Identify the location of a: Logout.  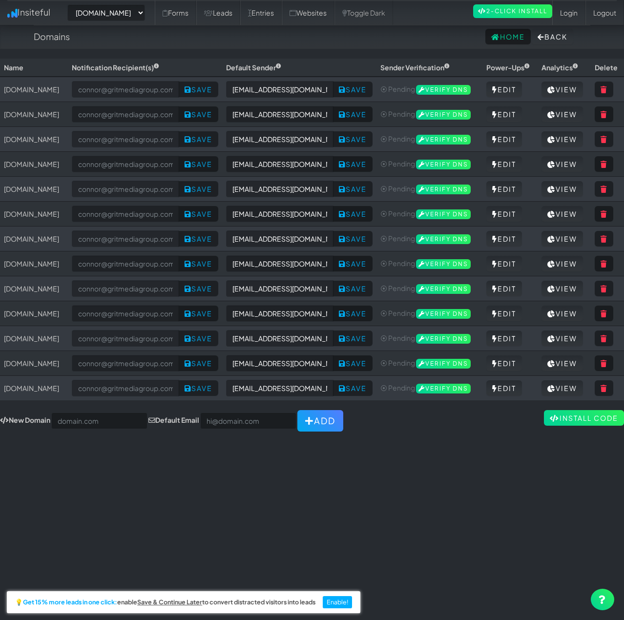
(605, 13).